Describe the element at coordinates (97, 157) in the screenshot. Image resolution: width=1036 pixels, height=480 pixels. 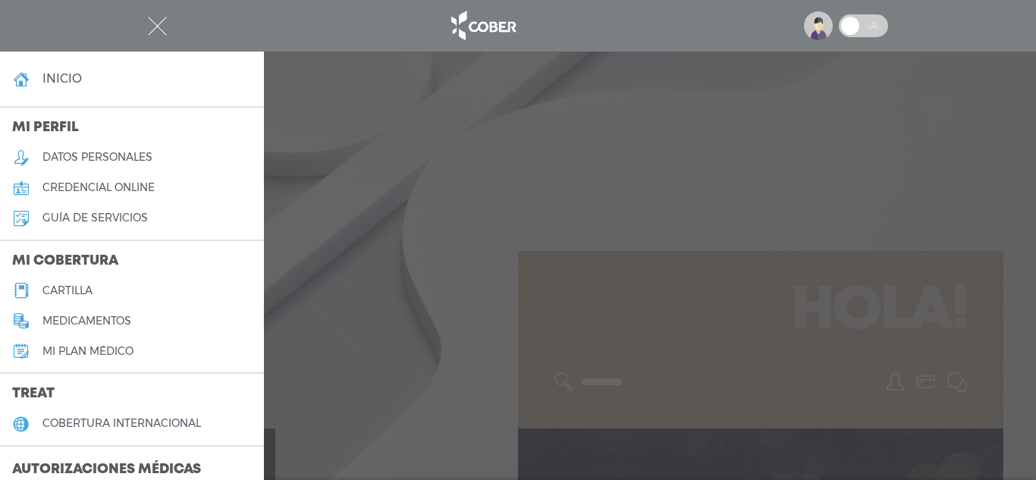
I see `h5: datos personales` at that location.